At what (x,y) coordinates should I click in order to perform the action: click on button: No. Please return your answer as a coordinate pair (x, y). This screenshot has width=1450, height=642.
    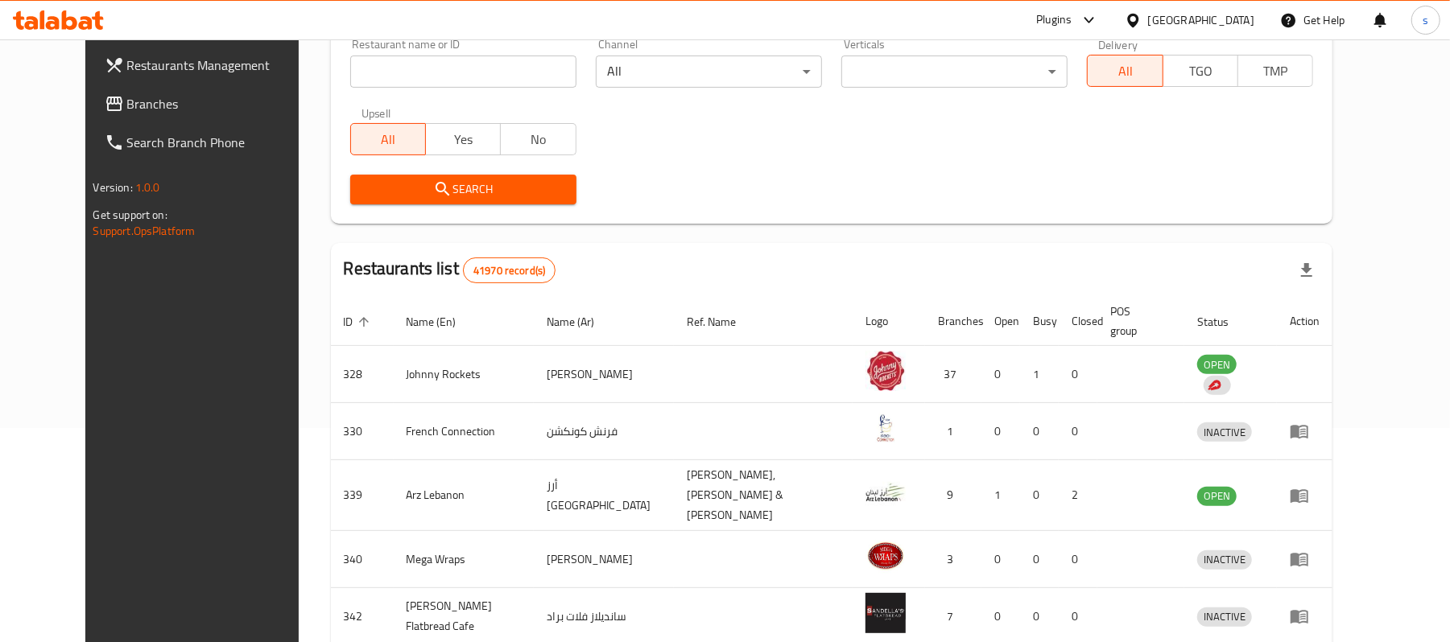
    Looking at the image, I should click on (538, 139).